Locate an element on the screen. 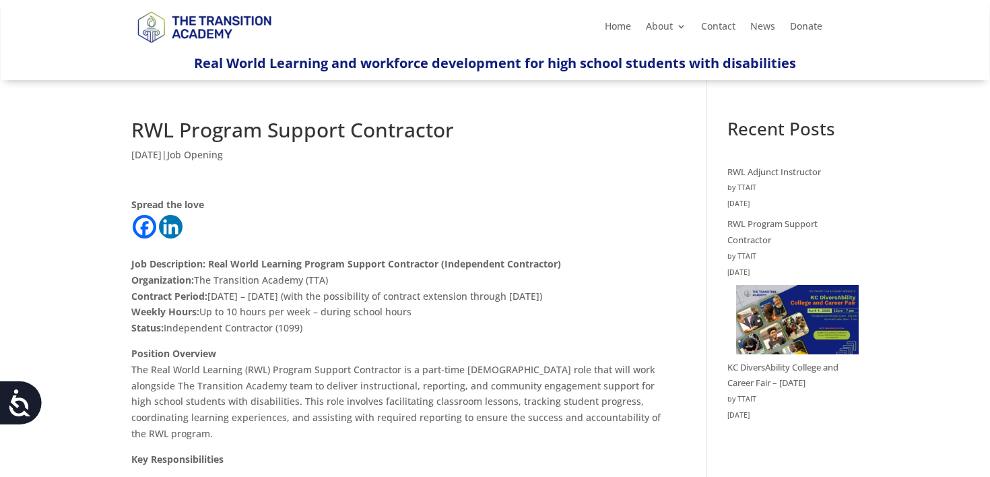 This screenshot has width=990, height=477. strong: Contract Period: is located at coordinates (169, 296).